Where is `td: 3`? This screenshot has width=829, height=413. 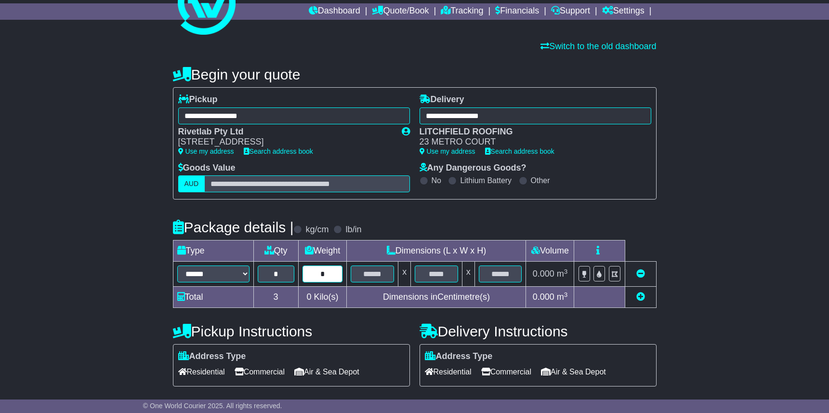 td: 3 is located at coordinates (275, 297).